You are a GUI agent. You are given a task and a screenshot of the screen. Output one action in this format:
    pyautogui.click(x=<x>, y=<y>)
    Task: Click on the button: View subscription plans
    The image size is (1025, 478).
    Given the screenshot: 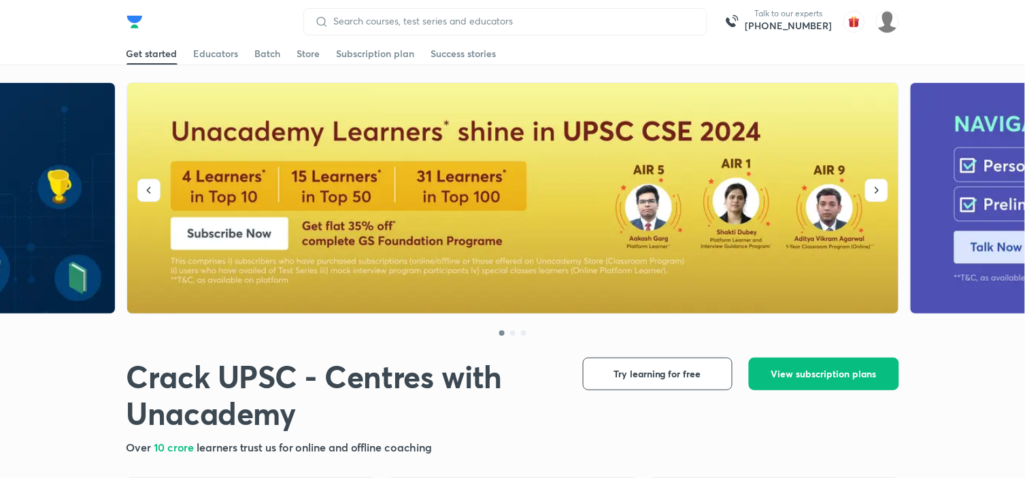 What is the action you would take?
    pyautogui.click(x=824, y=374)
    